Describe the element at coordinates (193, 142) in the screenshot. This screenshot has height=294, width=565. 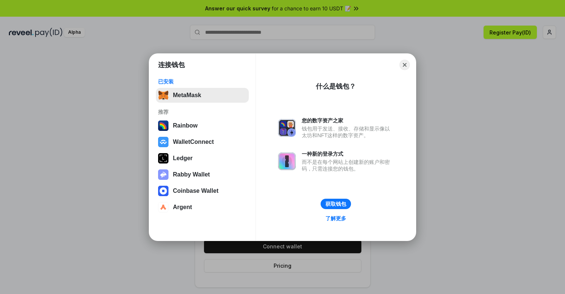
I see `div: WalletConnect` at that location.